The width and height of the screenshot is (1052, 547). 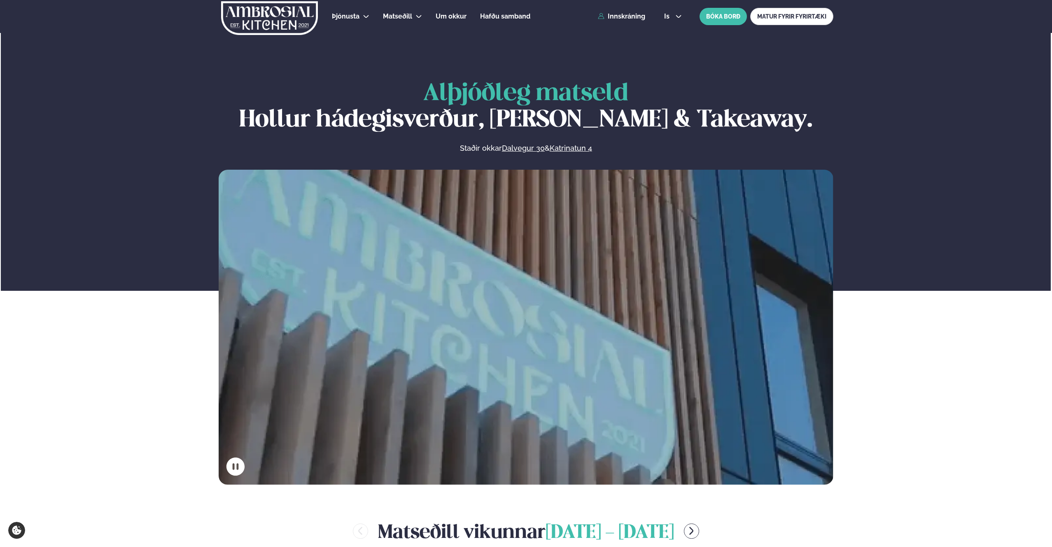 I want to click on button: menu-btn-right, so click(x=691, y=531).